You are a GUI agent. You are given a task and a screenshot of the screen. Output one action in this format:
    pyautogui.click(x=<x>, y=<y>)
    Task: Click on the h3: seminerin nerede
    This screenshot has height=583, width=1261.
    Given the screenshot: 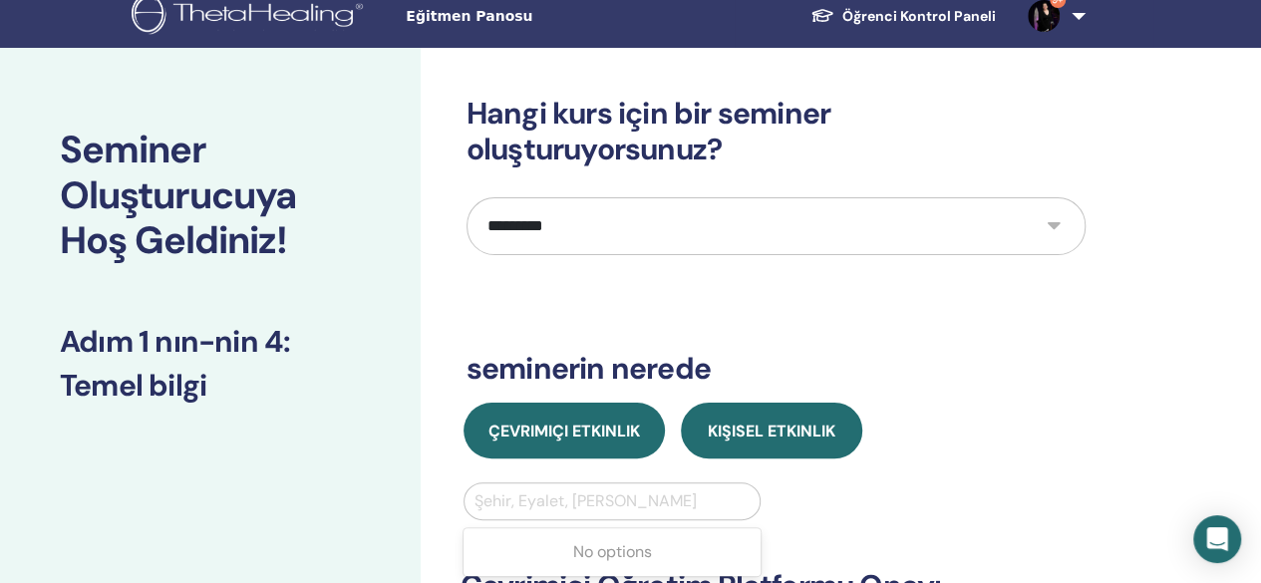 What is the action you would take?
    pyautogui.click(x=776, y=369)
    